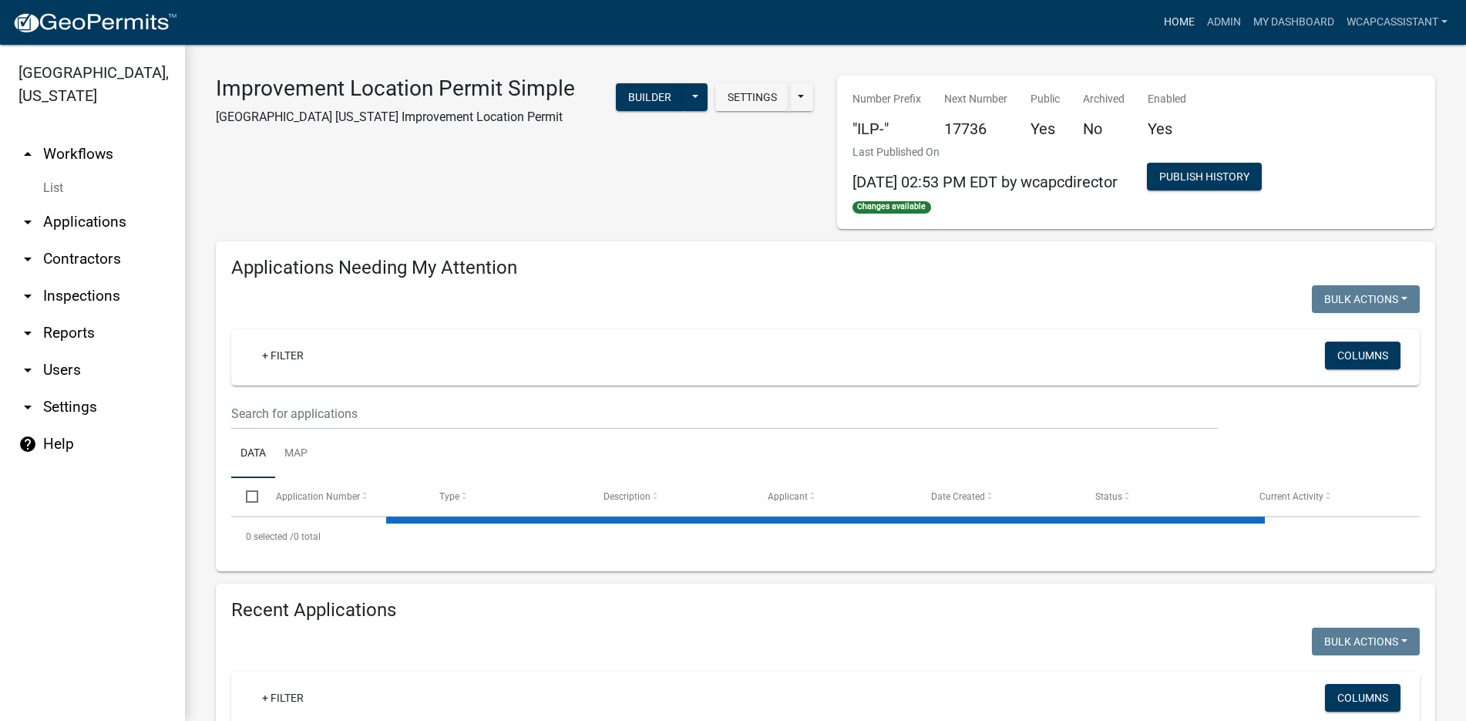  I want to click on datatable-header-cell: Status, so click(1163, 496).